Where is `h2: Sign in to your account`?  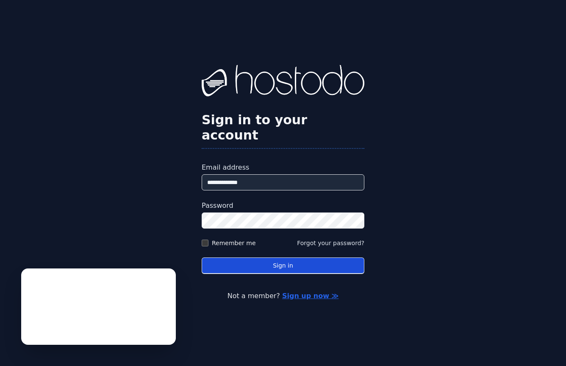
h2: Sign in to your account is located at coordinates (283, 128).